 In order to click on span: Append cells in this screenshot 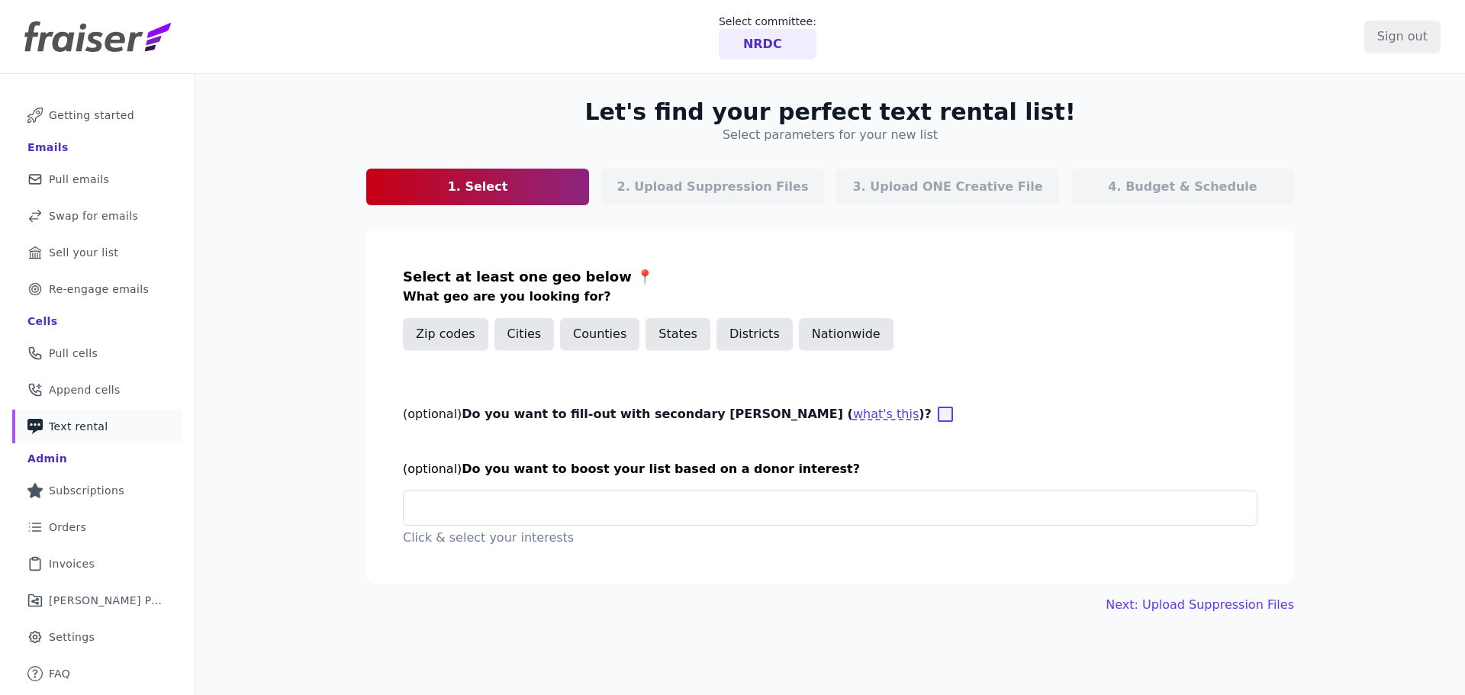, I will do `click(85, 390)`.